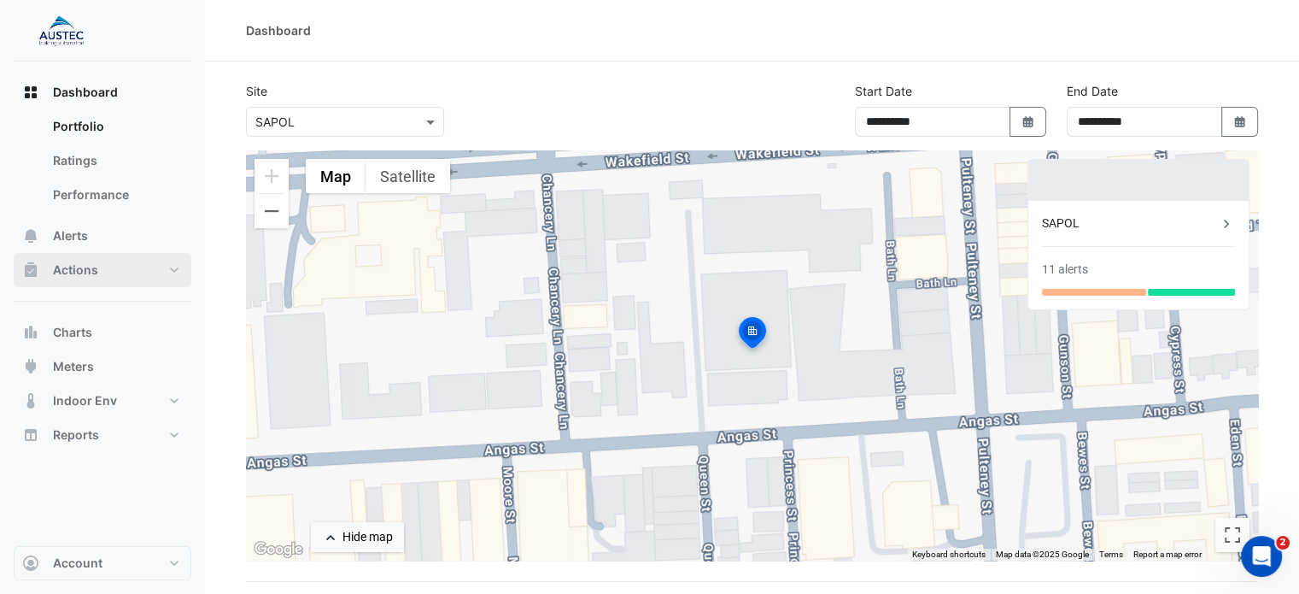  What do you see at coordinates (1065, 269) in the screenshot?
I see `div: 11 alerts` at bounding box center [1065, 269].